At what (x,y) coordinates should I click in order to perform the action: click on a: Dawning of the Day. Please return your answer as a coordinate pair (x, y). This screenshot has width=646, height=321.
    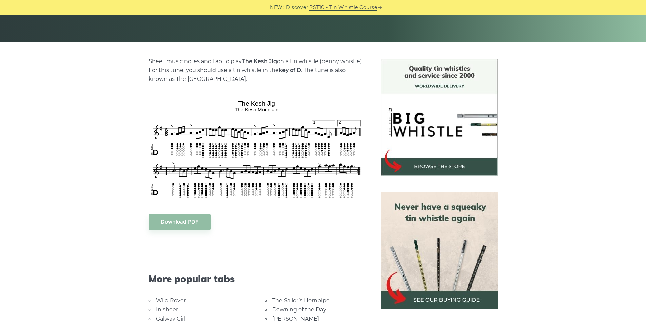
    Looking at the image, I should click on (299, 309).